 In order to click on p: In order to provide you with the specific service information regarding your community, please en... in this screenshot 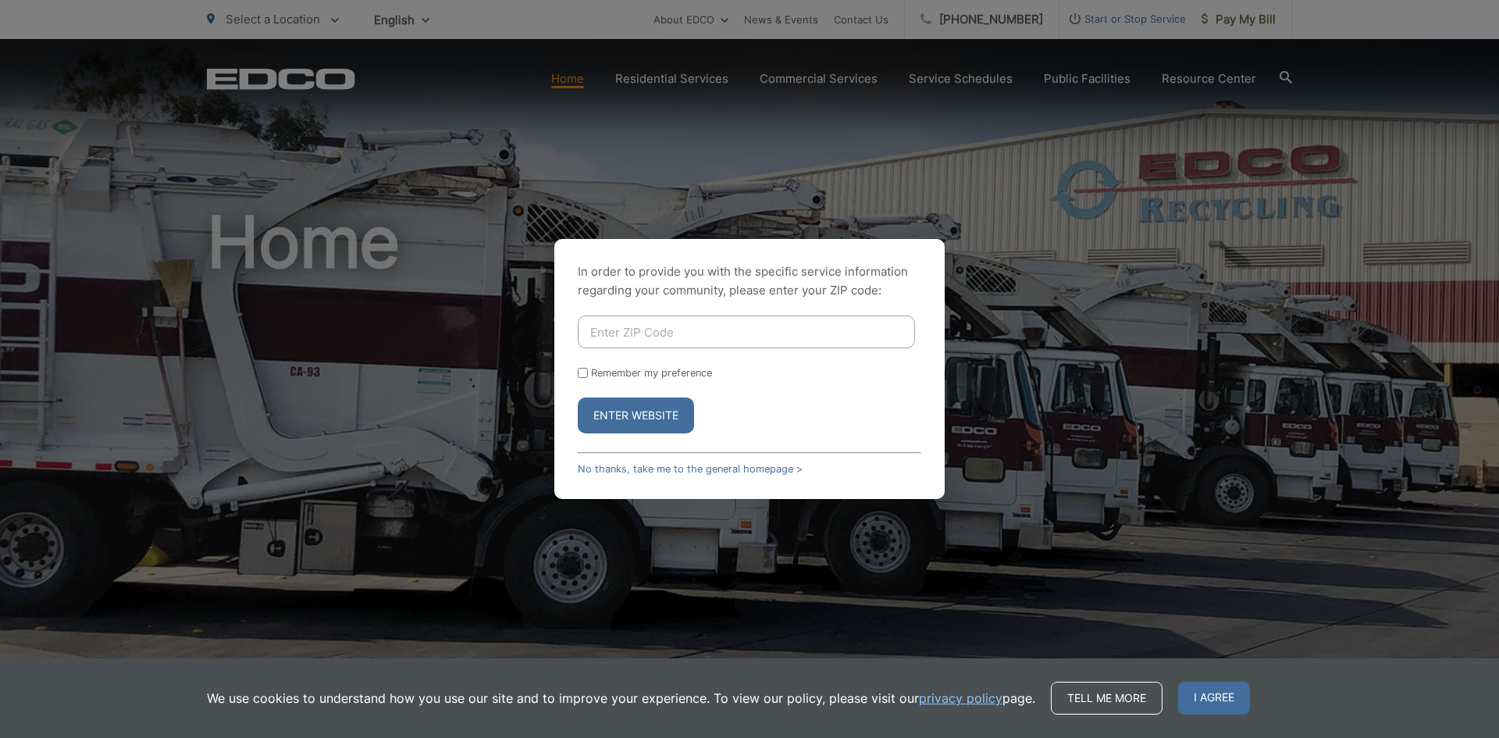, I will do `click(749, 281)`.